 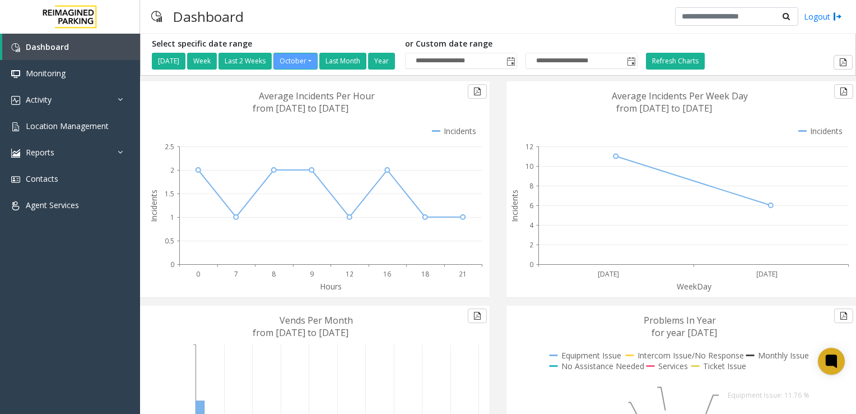 I want to click on span: Monitoring, so click(x=45, y=73).